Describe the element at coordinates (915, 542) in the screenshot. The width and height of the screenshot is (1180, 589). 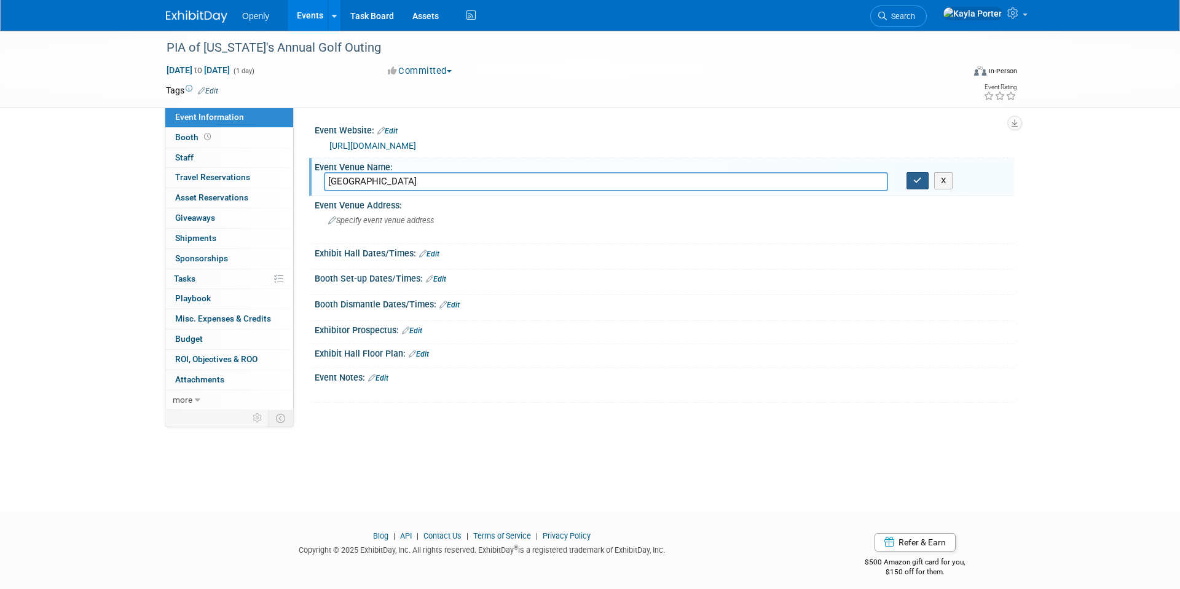
I see `a: Refer & Earn` at that location.